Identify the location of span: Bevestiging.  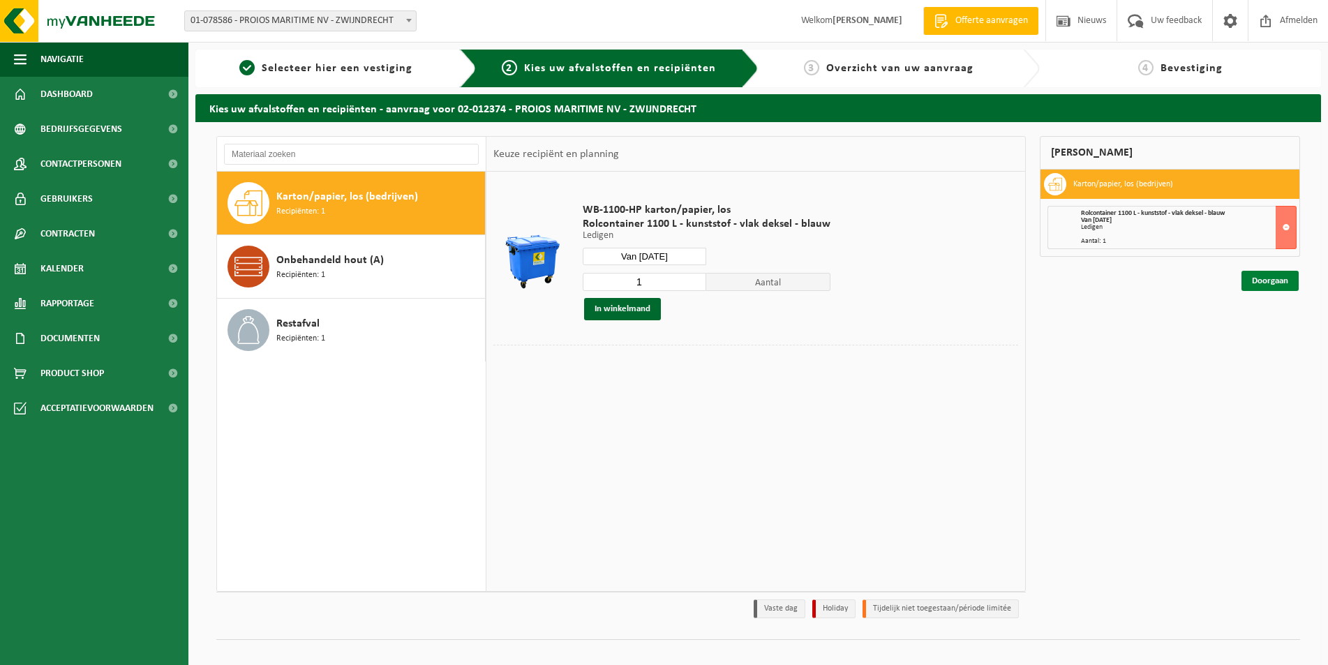
(1191, 68).